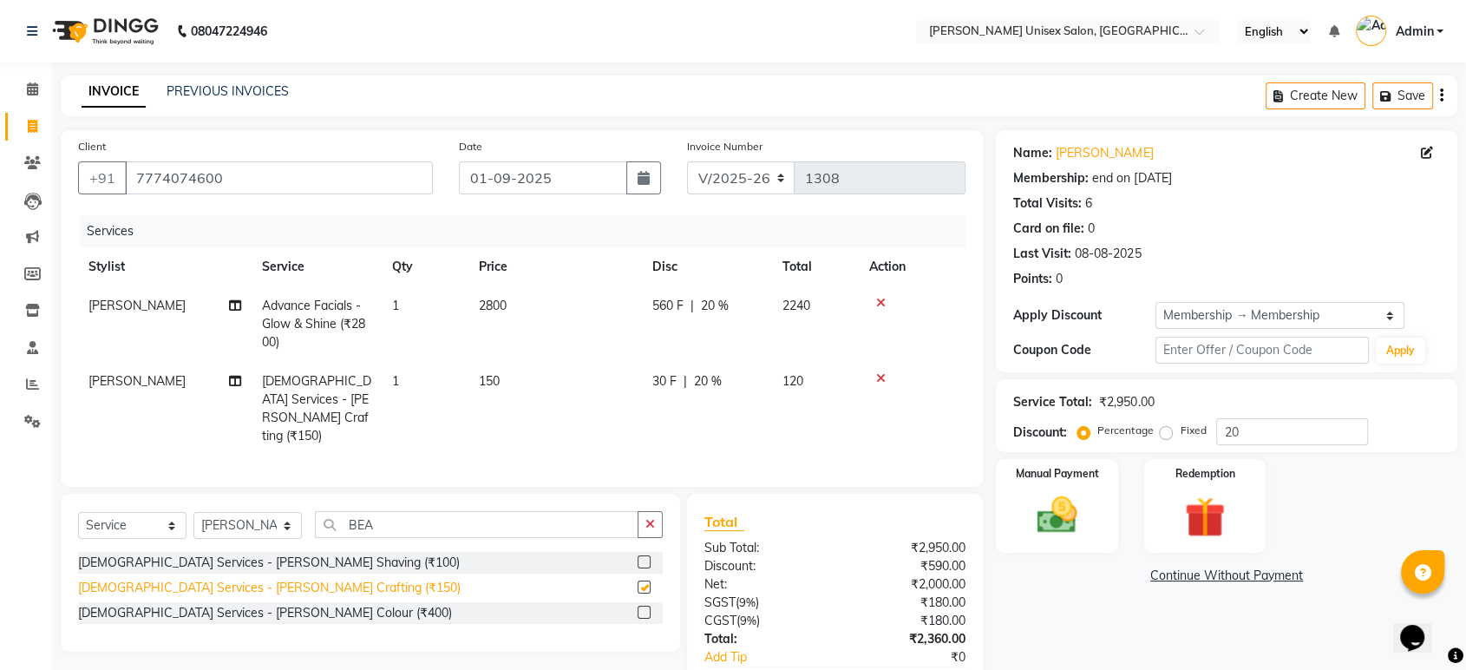 The width and height of the screenshot is (1466, 670). I want to click on div: Points:, so click(1032, 278).